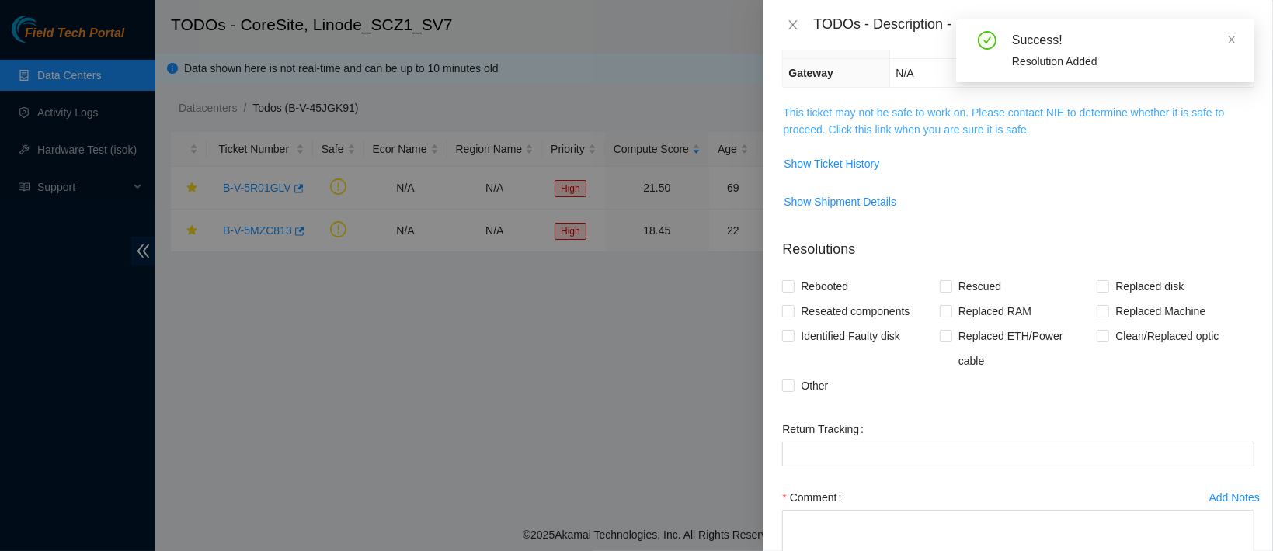 This screenshot has width=1273, height=551. Describe the element at coordinates (1166, 336) in the screenshot. I see `span: Clean/Replaced optic` at that location.